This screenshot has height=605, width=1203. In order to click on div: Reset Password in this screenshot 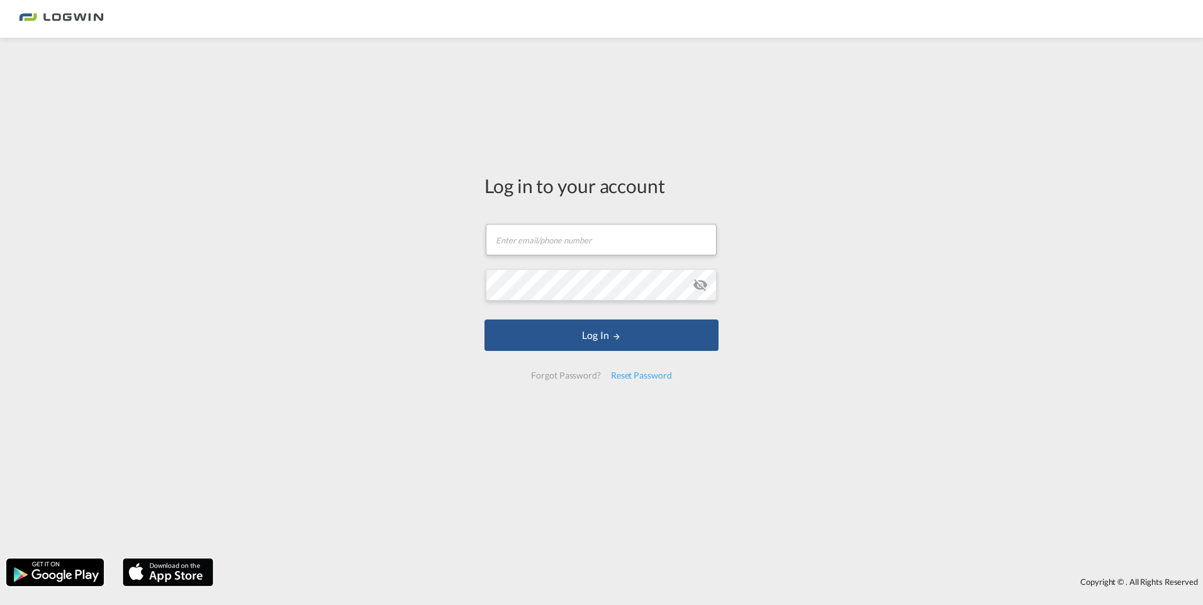, I will do `click(641, 376)`.